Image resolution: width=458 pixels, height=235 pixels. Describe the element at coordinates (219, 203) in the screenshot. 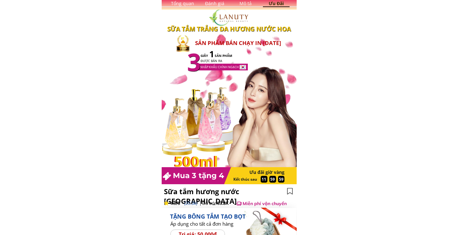

I see `h3: Đã bán` at that location.